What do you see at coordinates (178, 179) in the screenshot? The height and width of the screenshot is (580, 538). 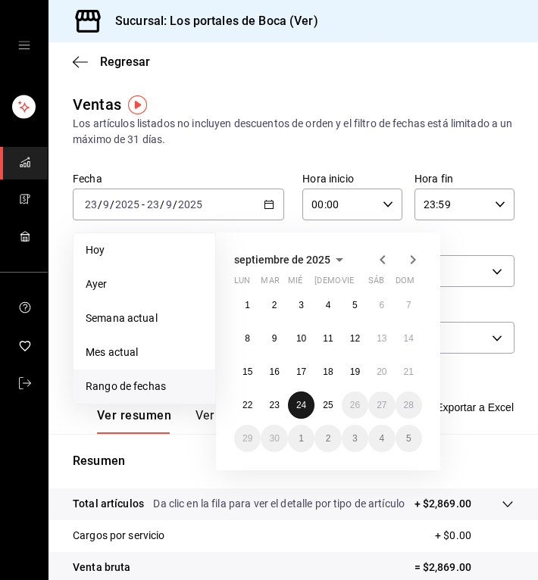 I see `label: Fecha` at bounding box center [178, 179].